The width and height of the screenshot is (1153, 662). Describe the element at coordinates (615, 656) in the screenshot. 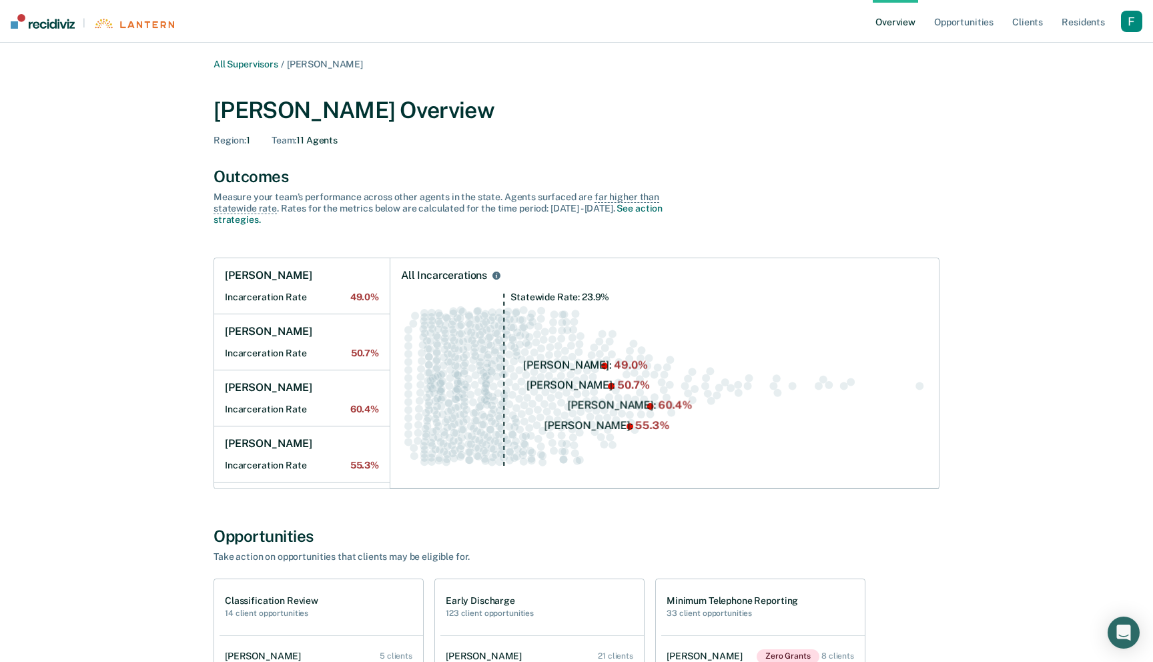

I see `div: 21 clients` at that location.